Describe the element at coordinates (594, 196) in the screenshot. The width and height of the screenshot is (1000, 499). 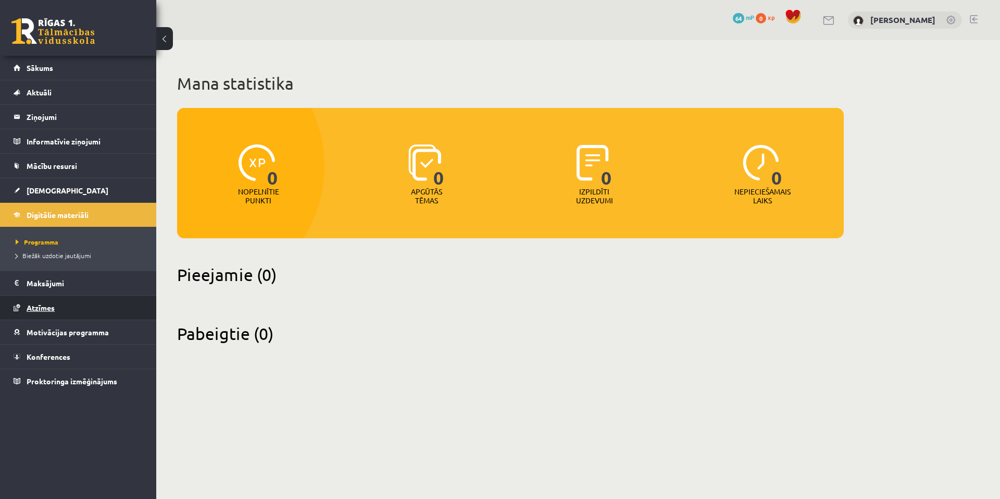
I see `p: Izpildīti uzdevumi` at that location.